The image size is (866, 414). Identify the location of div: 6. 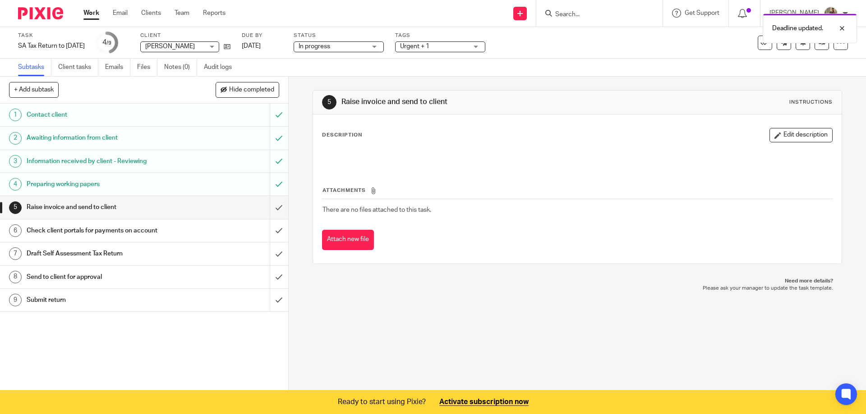
(15, 231).